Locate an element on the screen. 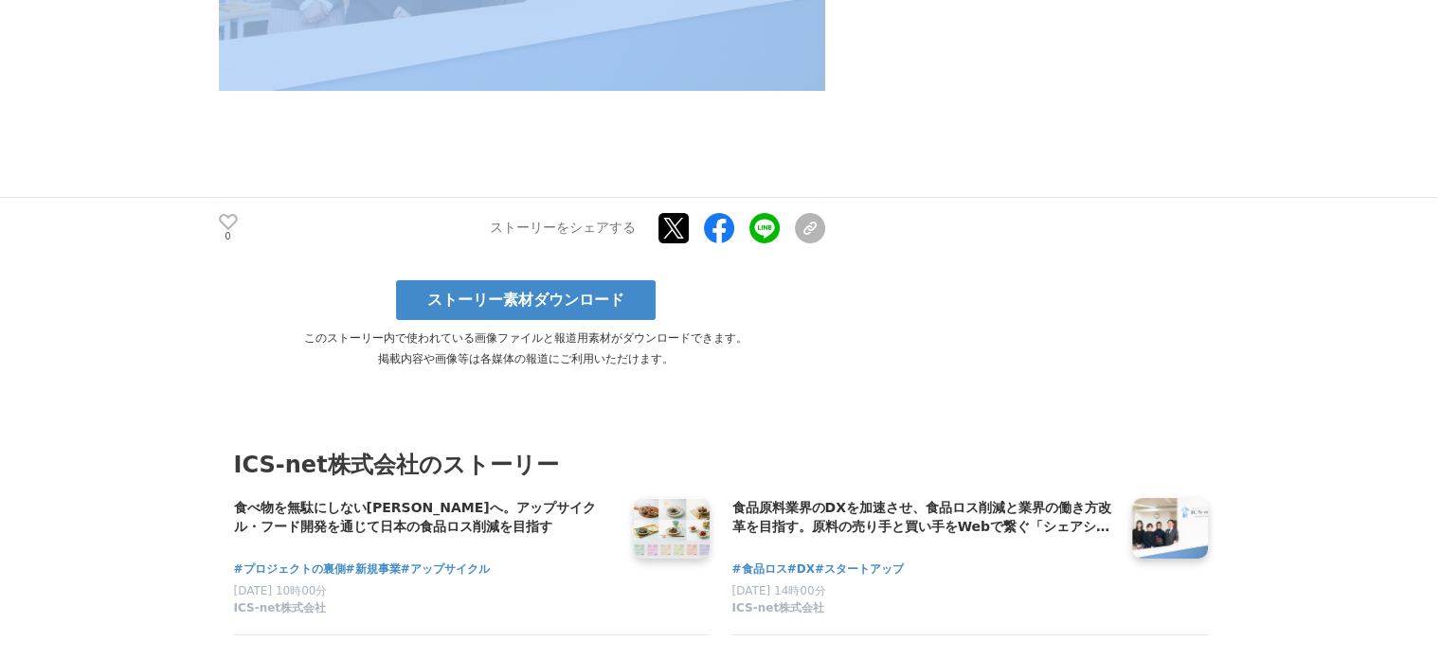 This screenshot has height=658, width=1441. a: #新規事業 is located at coordinates (373, 569).